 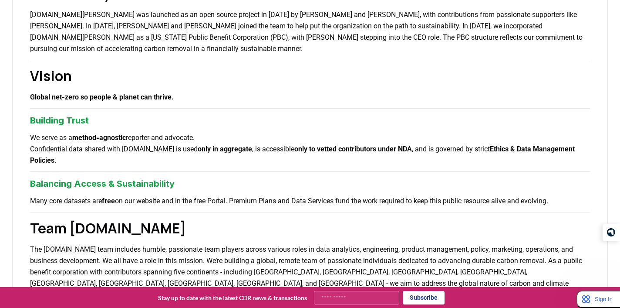 I want to click on p: Many core datasets are on our website and in the free Portal. Premium Plans and Data Services fun..., so click(x=310, y=201).